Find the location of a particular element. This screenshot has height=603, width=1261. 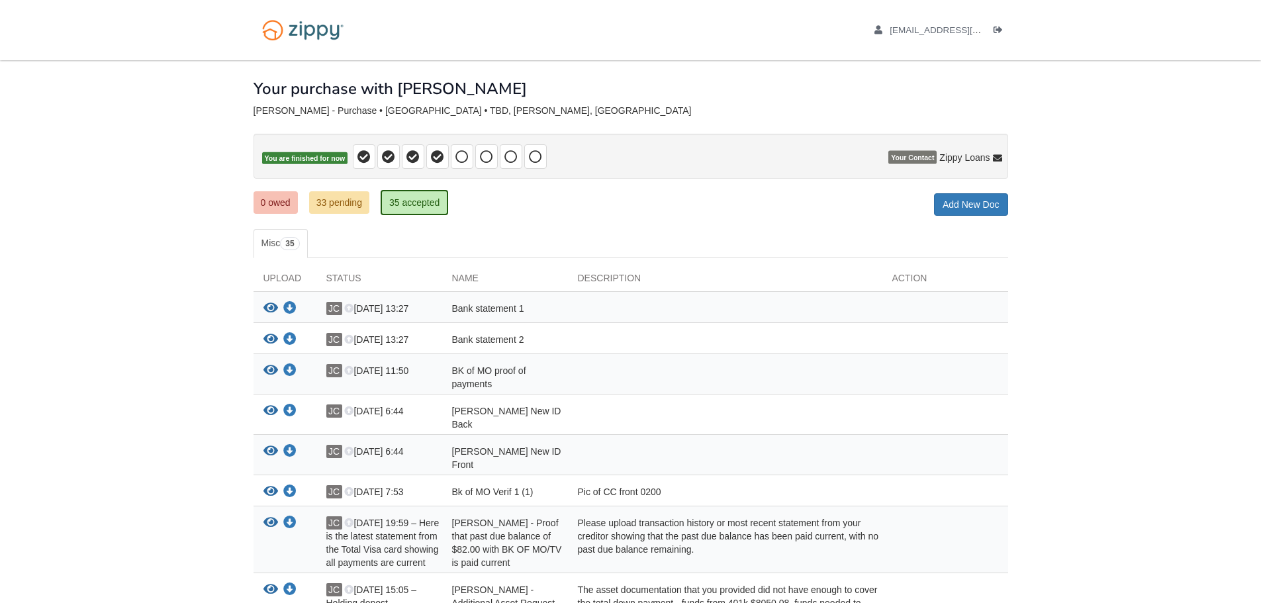

a: Download Gail Wrona - Additional Asset Request - The asset documentation that you provided did no... is located at coordinates (290, 590).